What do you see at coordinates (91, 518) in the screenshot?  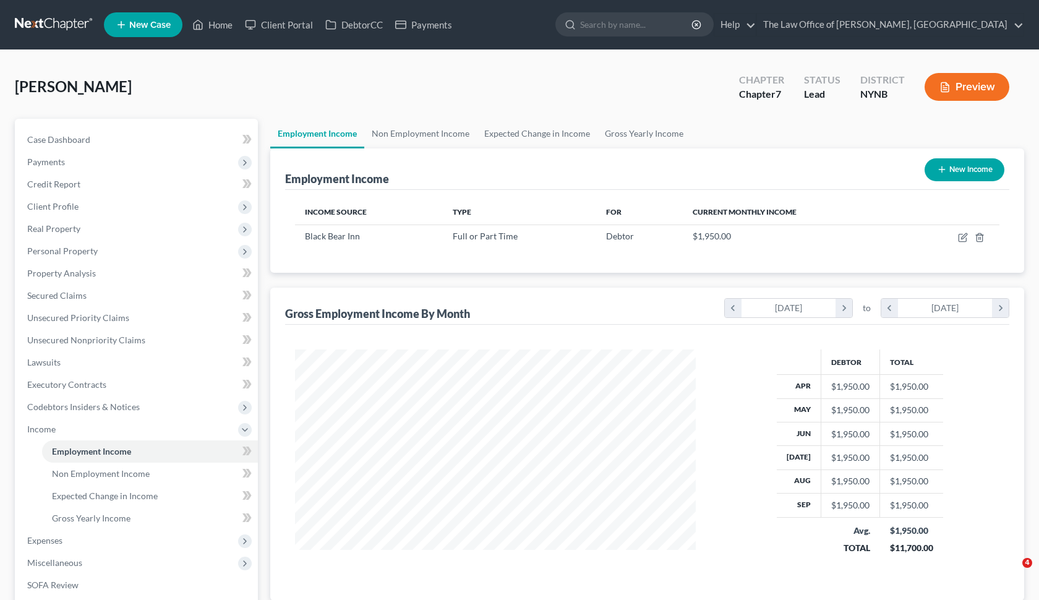 I see `span: Gross Yearly Income` at bounding box center [91, 518].